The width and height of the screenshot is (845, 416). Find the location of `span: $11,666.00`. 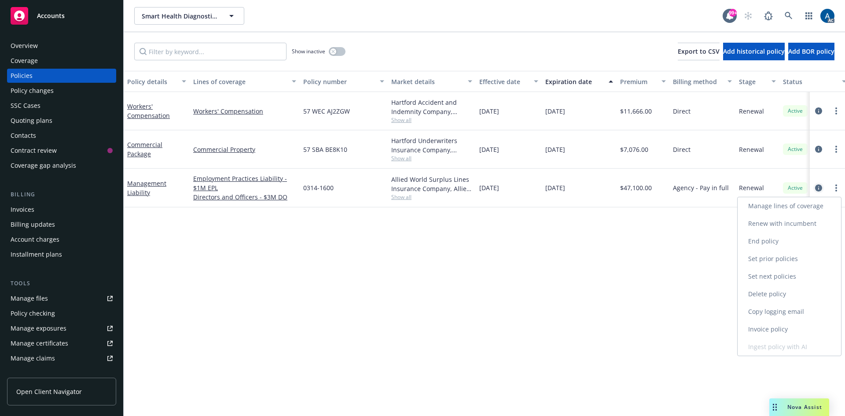

span: $11,666.00 is located at coordinates (636, 111).